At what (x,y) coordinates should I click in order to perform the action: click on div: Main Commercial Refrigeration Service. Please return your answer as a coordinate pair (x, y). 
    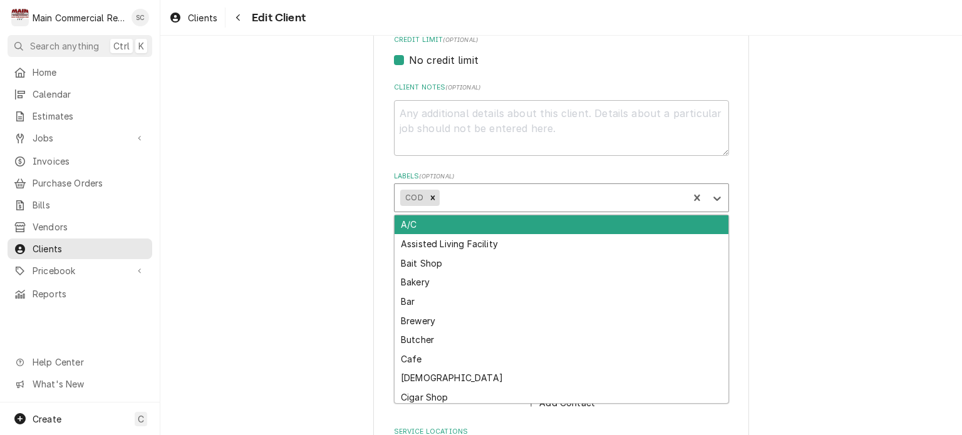
    Looking at the image, I should click on (78, 18).